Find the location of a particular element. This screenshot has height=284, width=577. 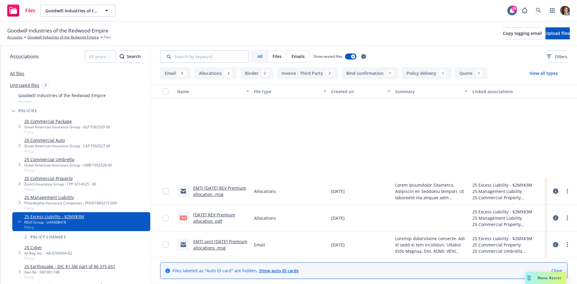

a: 25 Cyber is located at coordinates (48, 247).